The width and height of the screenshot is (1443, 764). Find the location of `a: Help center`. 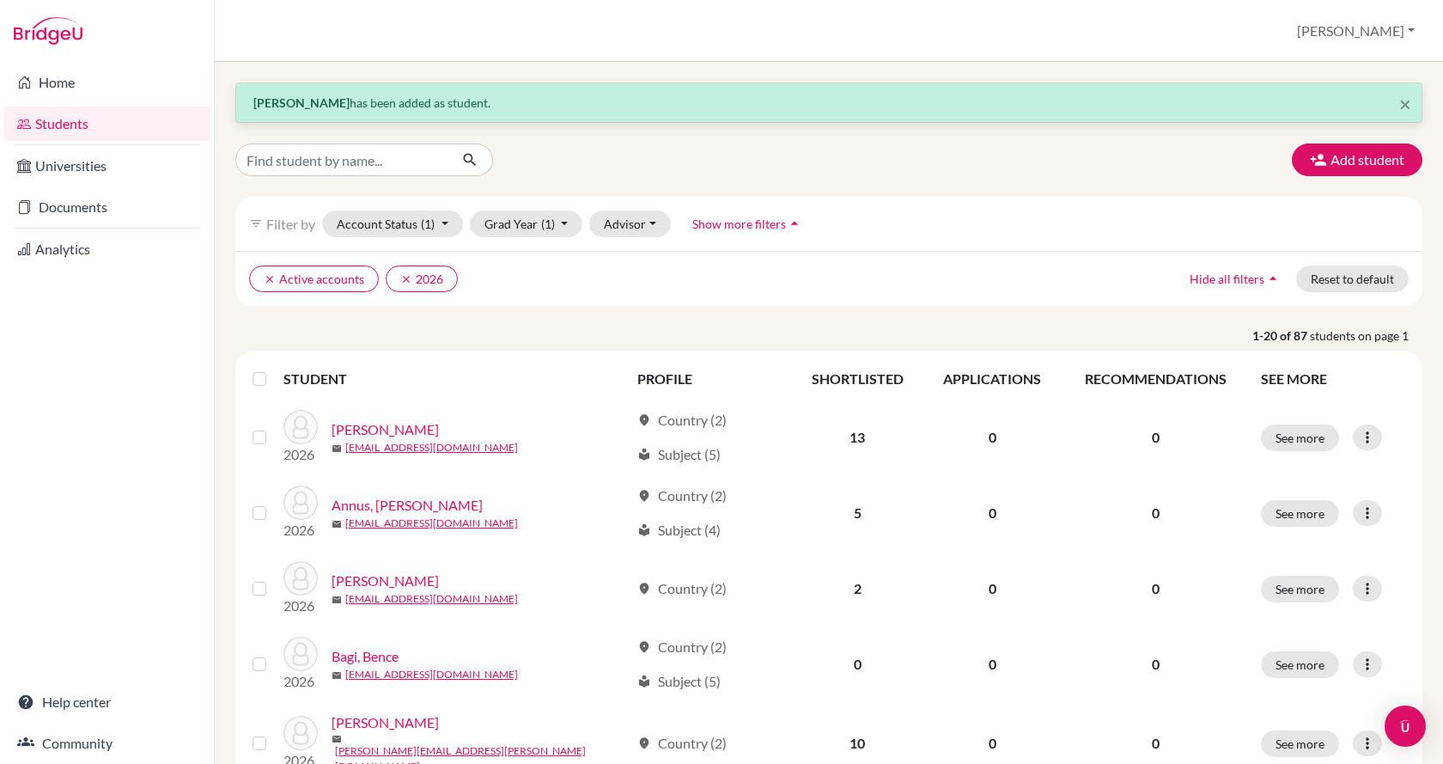

a: Help center is located at coordinates (107, 702).